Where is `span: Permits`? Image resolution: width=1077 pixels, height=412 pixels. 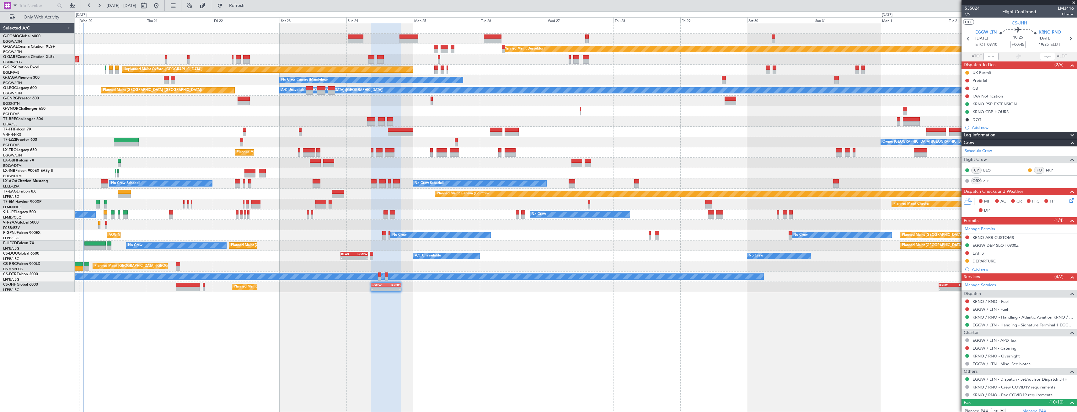 span: Permits is located at coordinates (971, 221).